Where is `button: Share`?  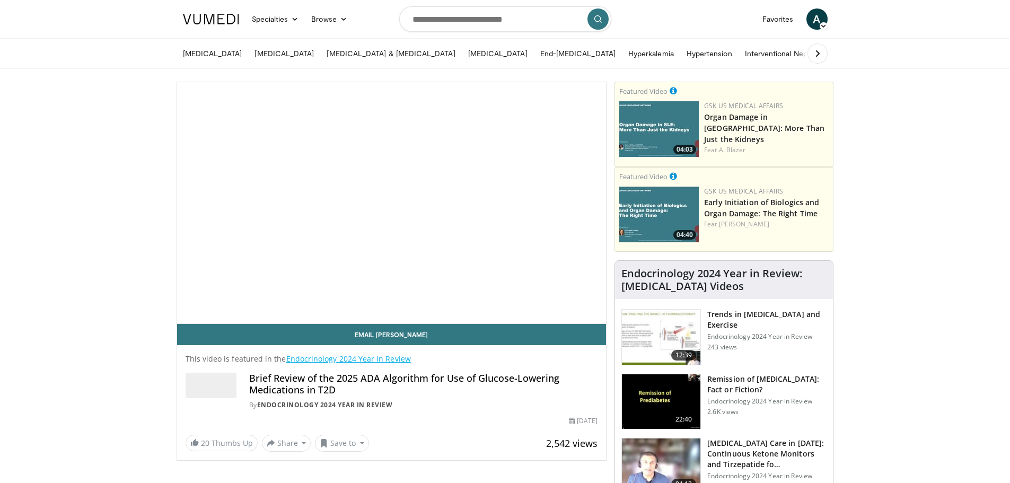 button: Share is located at coordinates (286, 443).